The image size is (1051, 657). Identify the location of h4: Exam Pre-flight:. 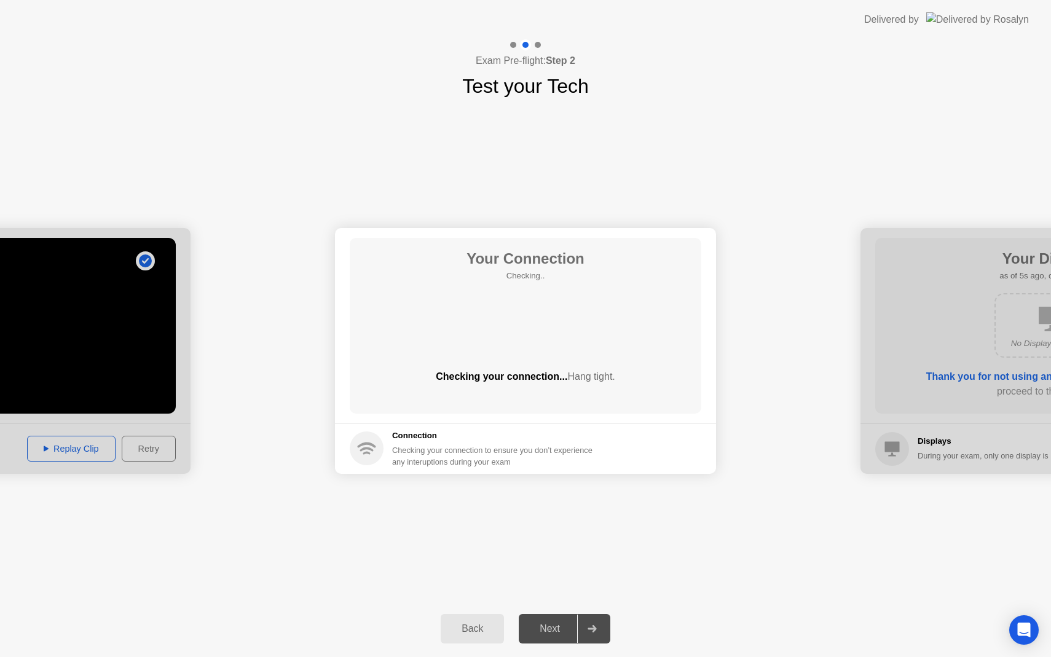
(526, 61).